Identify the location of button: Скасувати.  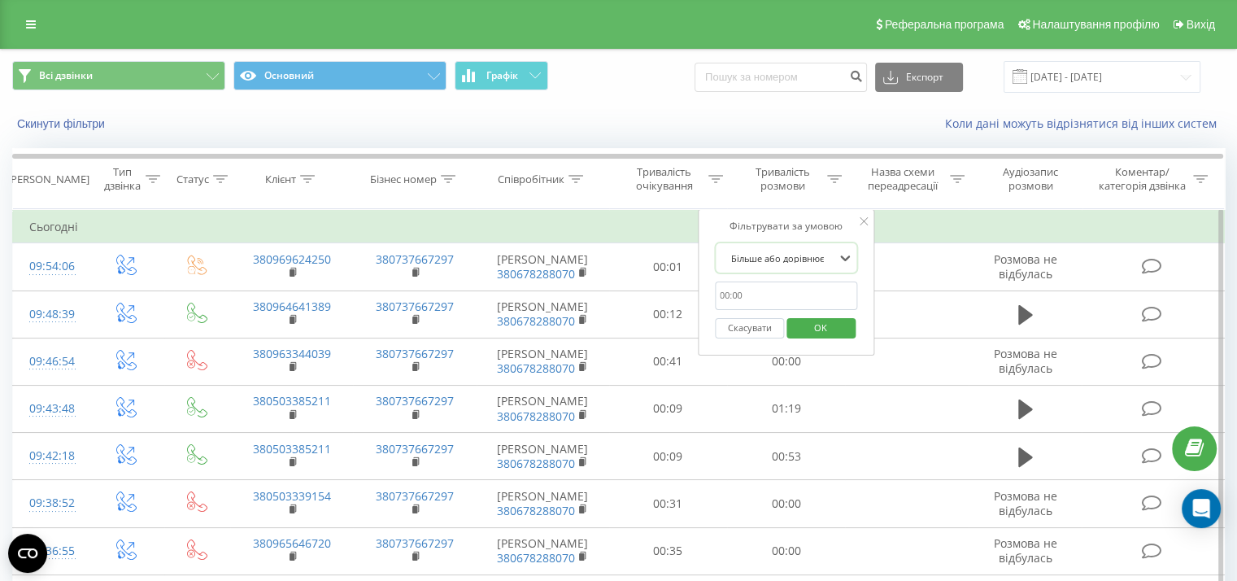
(749, 328).